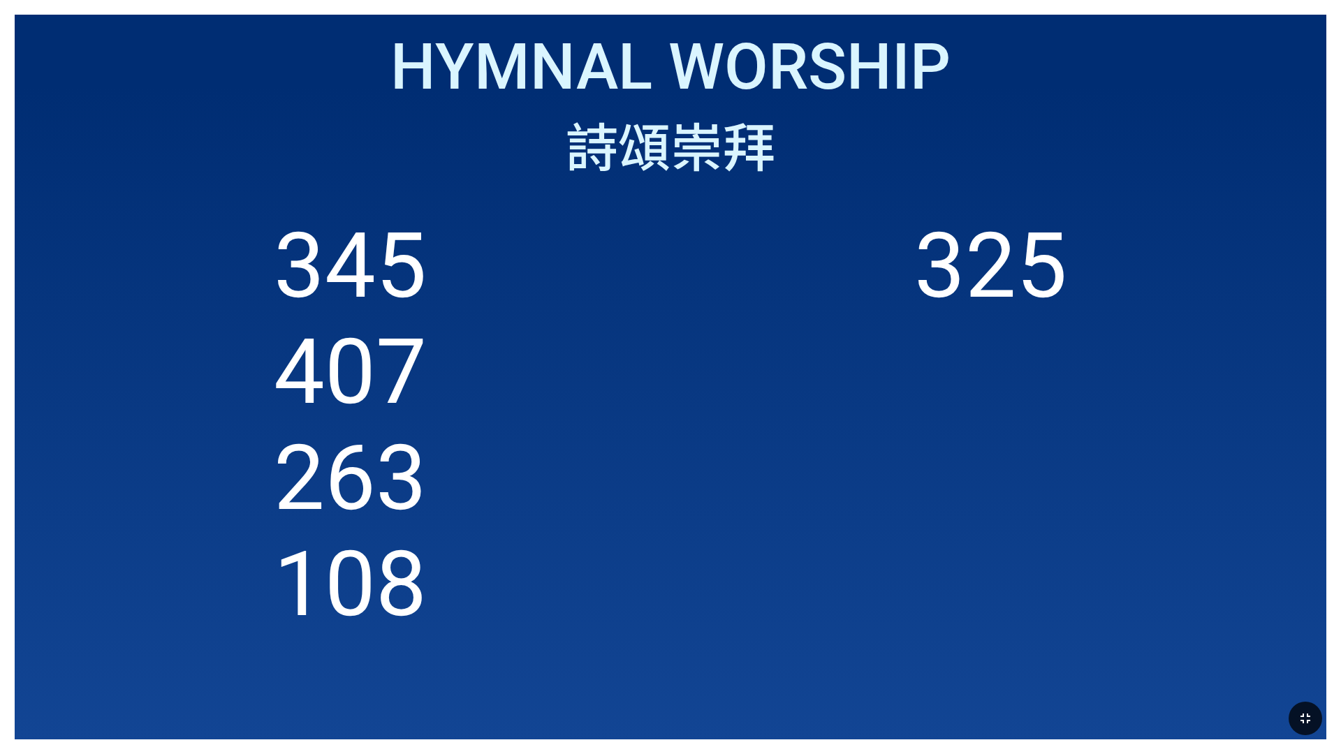 The width and height of the screenshot is (1341, 754). What do you see at coordinates (350, 372) in the screenshot?
I see `li: 407` at bounding box center [350, 372].